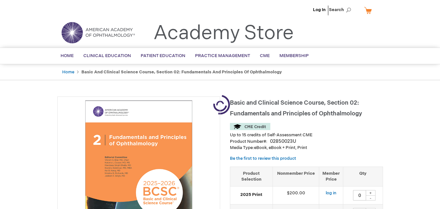  Describe the element at coordinates (331, 176) in the screenshot. I see `th: Member Price` at that location.